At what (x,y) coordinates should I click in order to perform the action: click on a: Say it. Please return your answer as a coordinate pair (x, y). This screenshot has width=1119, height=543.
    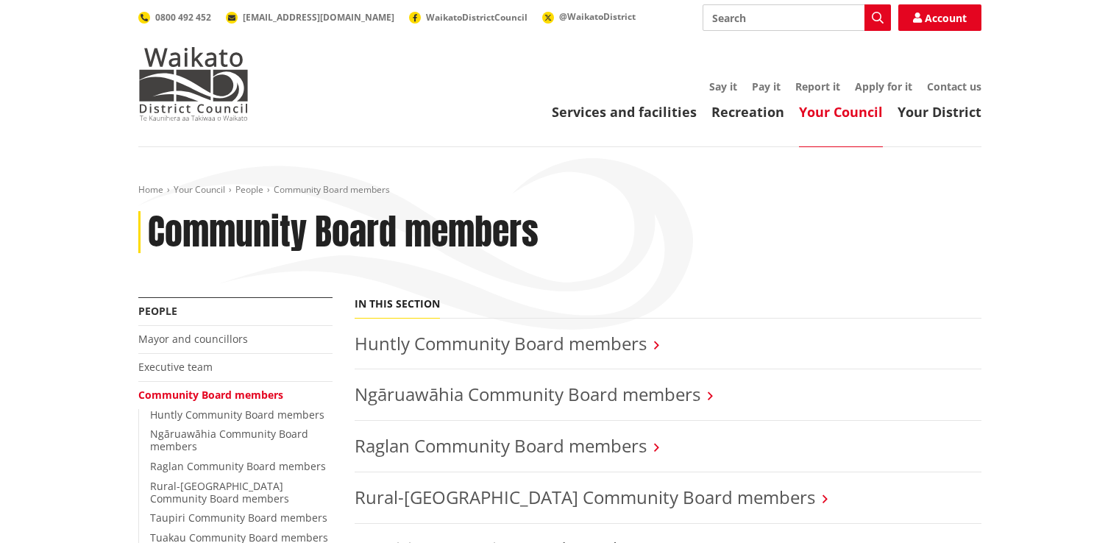
    Looking at the image, I should click on (723, 86).